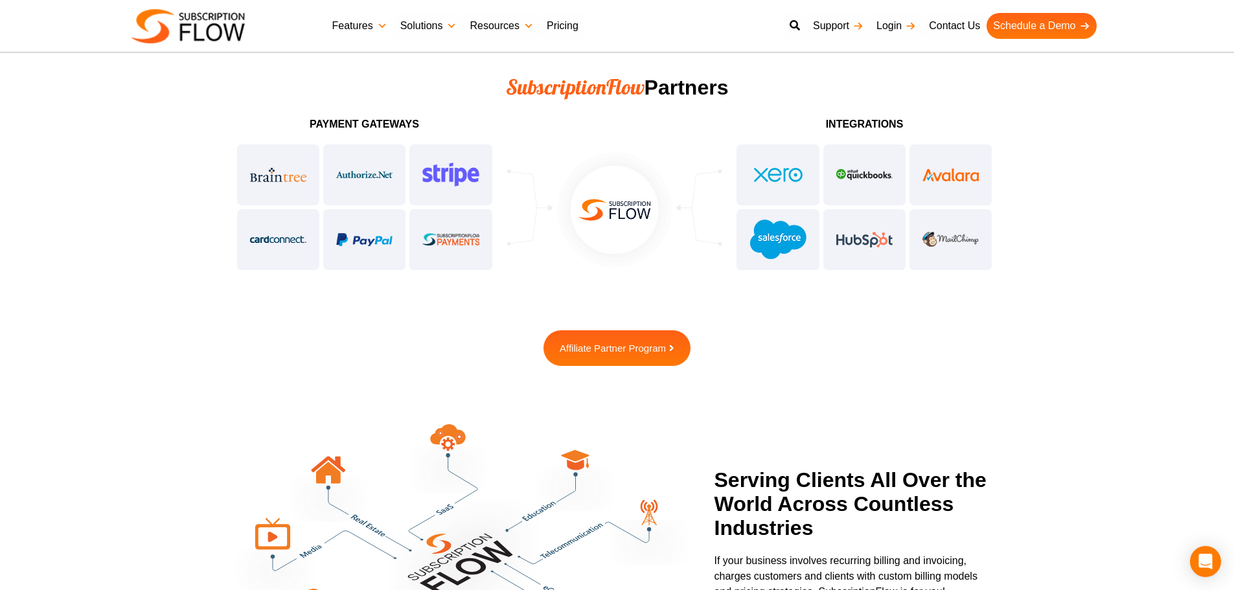 The width and height of the screenshot is (1234, 590). What do you see at coordinates (429, 26) in the screenshot?
I see `a: Solutions` at bounding box center [429, 26].